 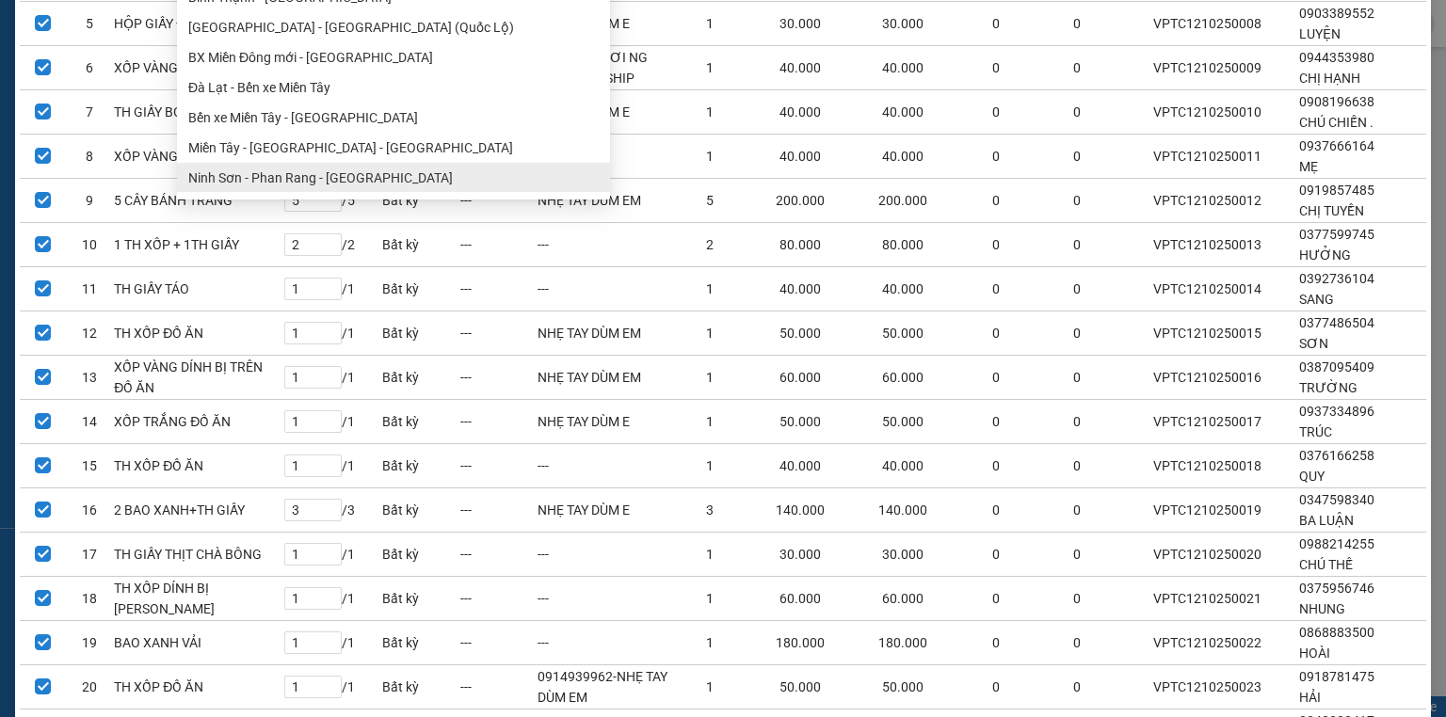 I want to click on span: SANG, so click(x=1316, y=299).